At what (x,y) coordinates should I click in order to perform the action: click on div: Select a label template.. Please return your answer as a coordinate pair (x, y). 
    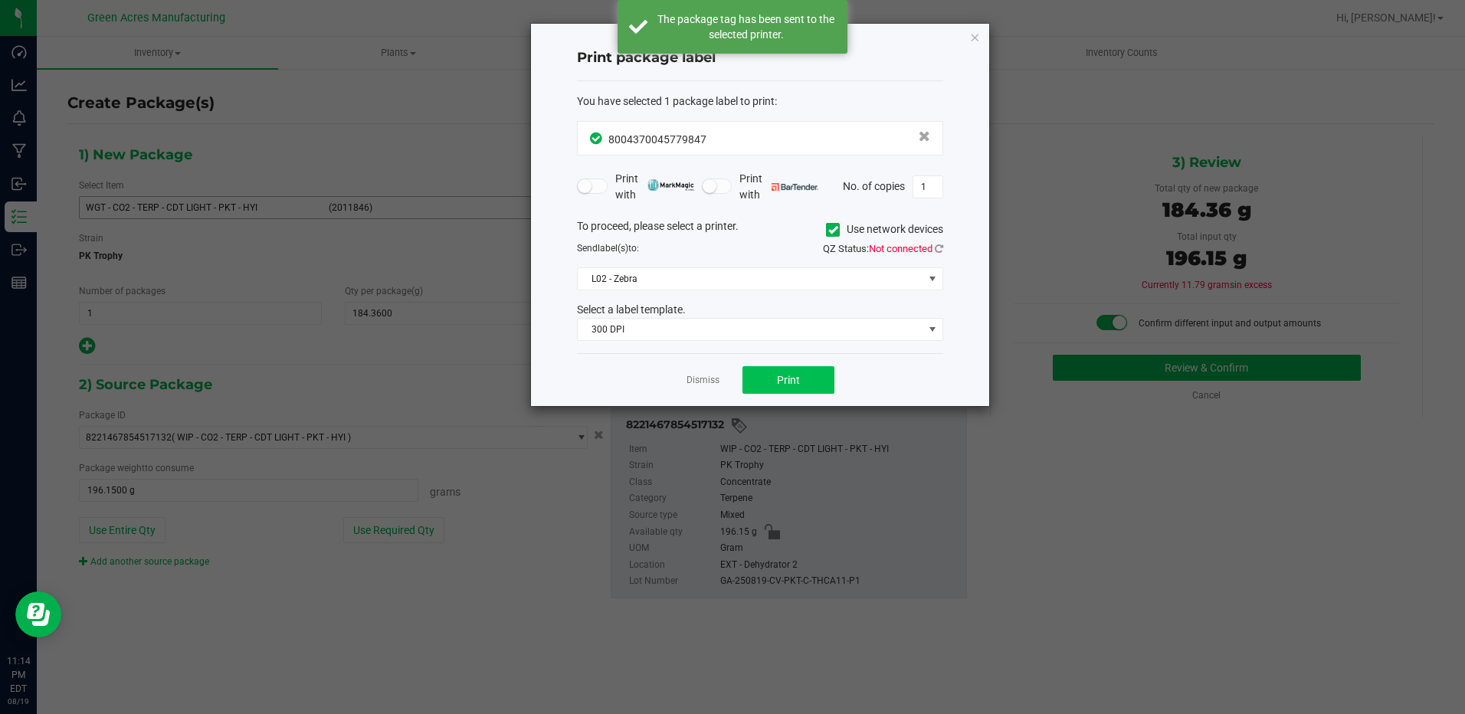
    Looking at the image, I should click on (760, 310).